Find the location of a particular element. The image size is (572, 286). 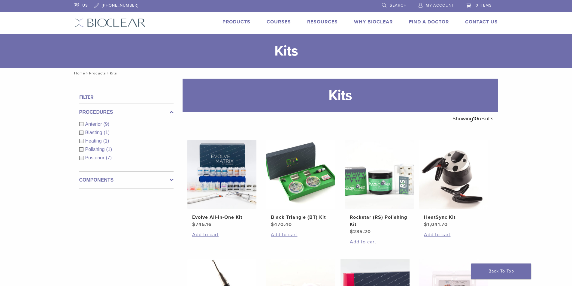

p: Showing results is located at coordinates (473, 119).